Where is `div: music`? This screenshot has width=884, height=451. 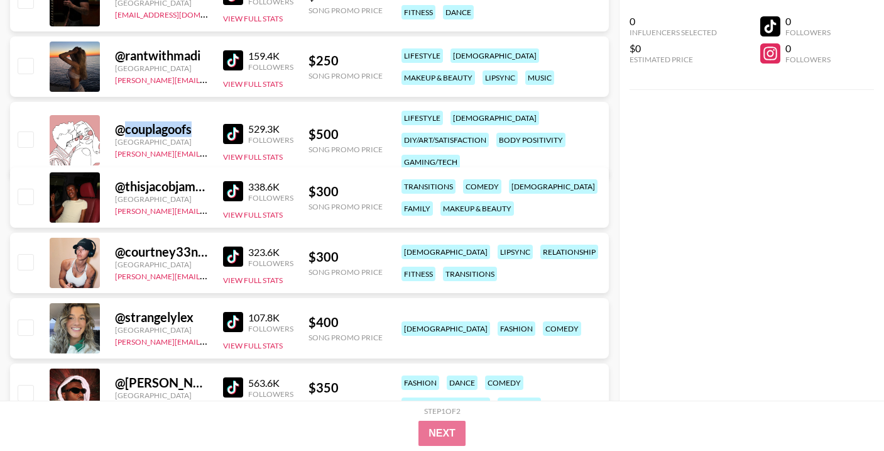
div: music is located at coordinates (540, 77).